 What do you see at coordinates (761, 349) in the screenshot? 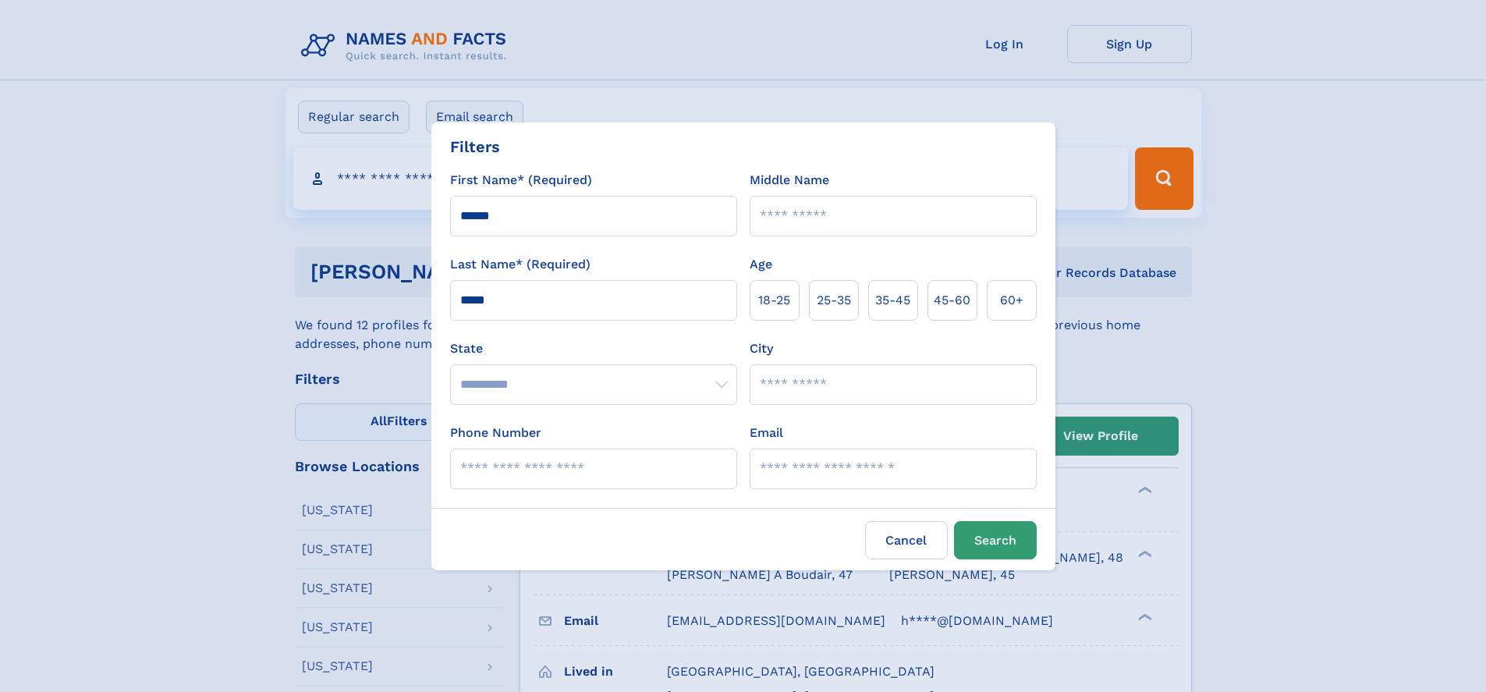
I see `label: City` at bounding box center [761, 349].